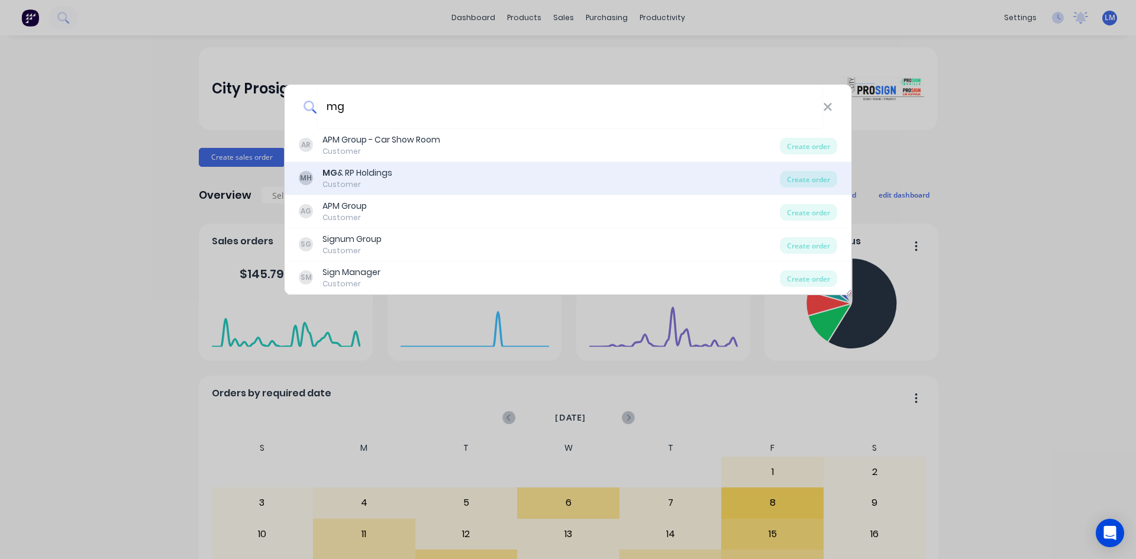 This screenshot has height=559, width=1136. I want to click on div: AR, so click(306, 145).